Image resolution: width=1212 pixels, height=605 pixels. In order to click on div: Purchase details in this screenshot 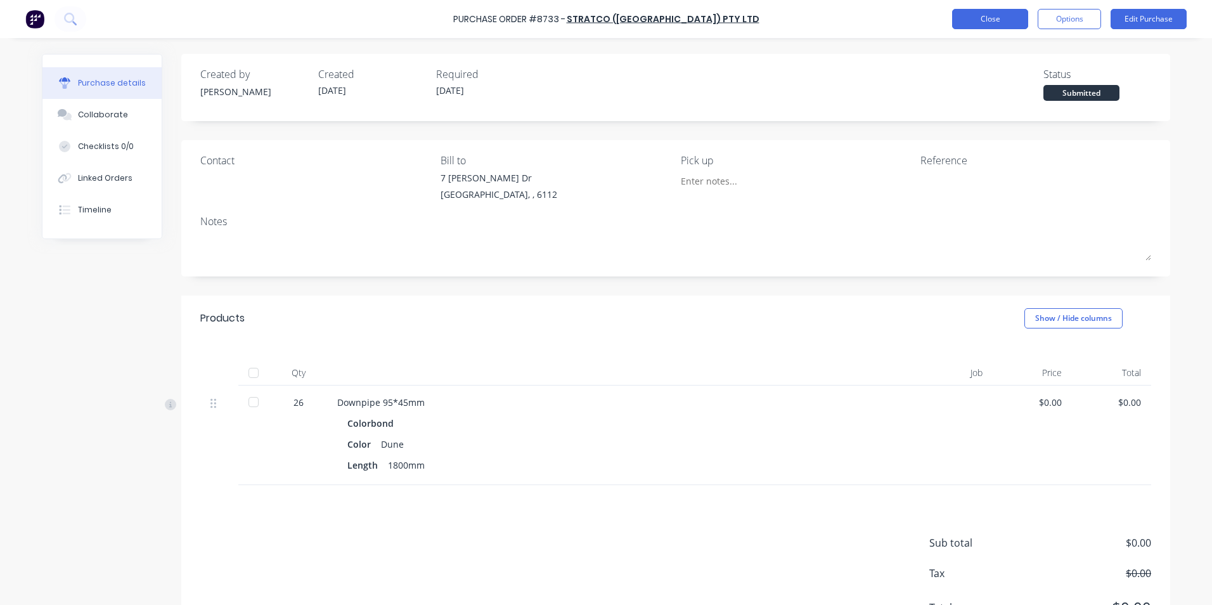, I will do `click(112, 83)`.